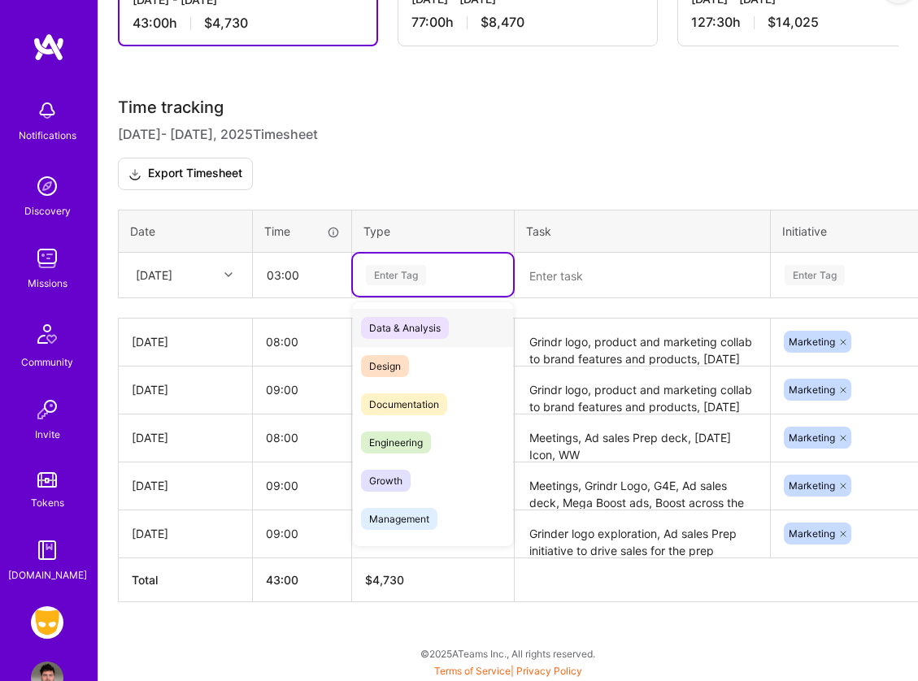 The width and height of the screenshot is (918, 681). What do you see at coordinates (302, 231) in the screenshot?
I see `div: Time` at bounding box center [302, 231].